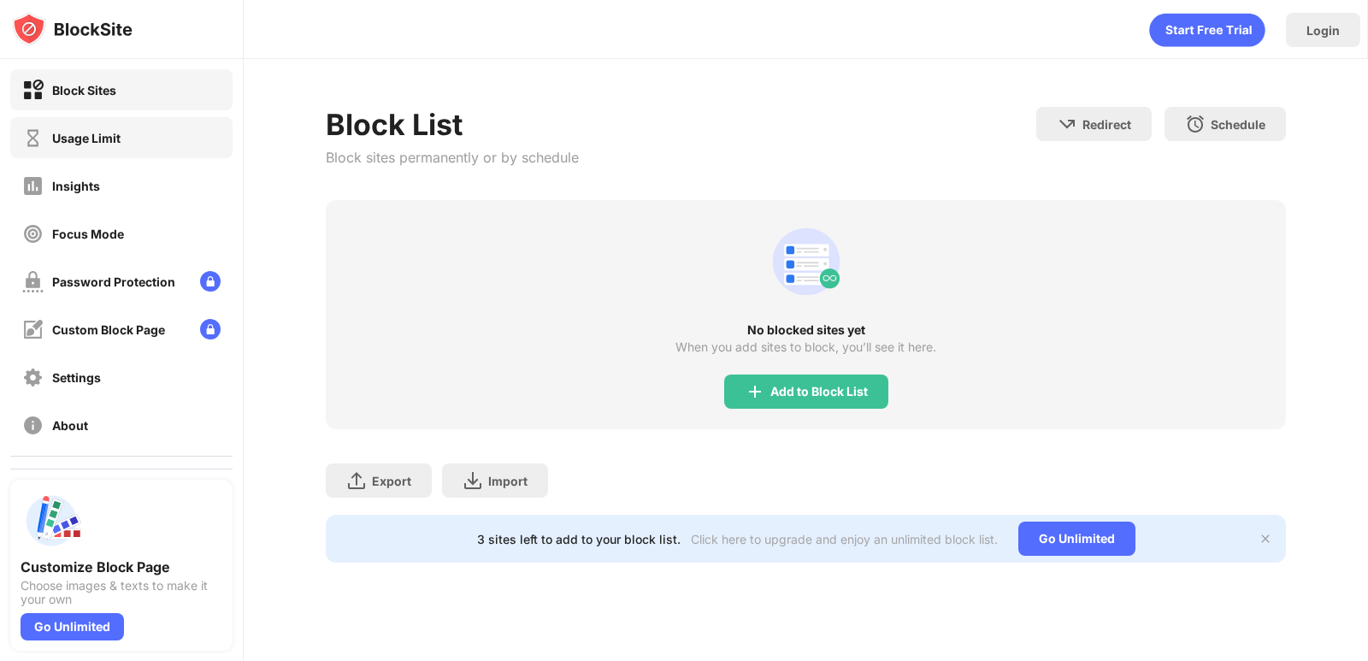 The image size is (1368, 661). Describe the element at coordinates (84, 90) in the screenshot. I see `div: Block Sites` at that location.